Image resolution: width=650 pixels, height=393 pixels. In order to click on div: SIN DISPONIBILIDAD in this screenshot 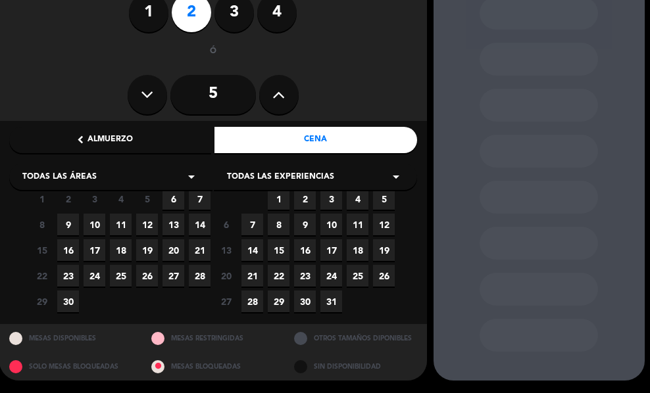, I will do `click(355, 366)`.